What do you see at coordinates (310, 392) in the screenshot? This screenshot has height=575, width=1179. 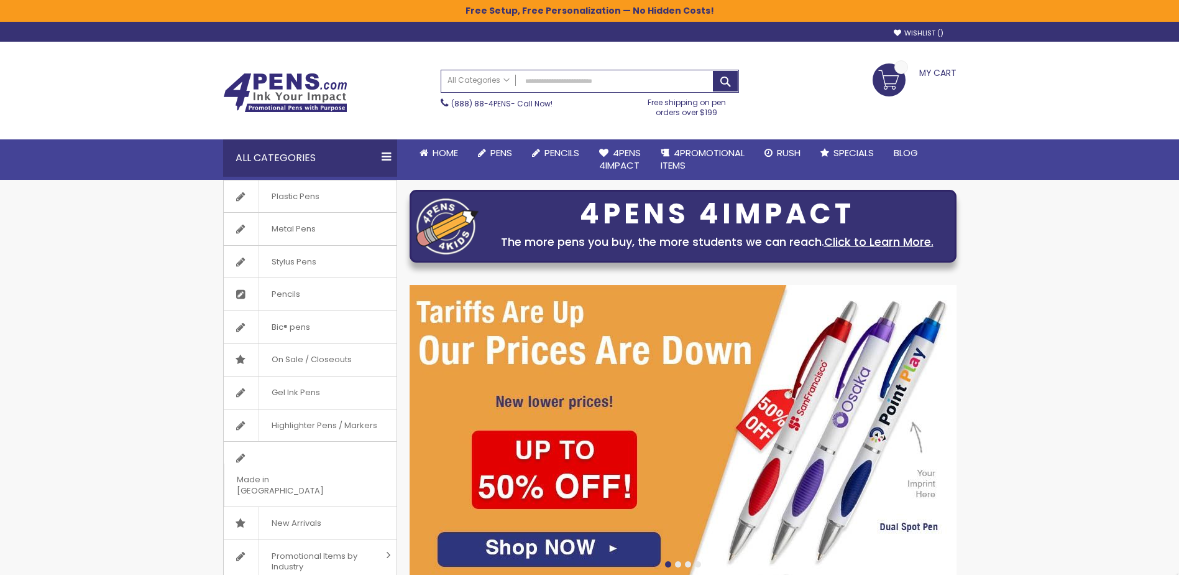 I see `a: Gel Ink Pens` at bounding box center [310, 392].